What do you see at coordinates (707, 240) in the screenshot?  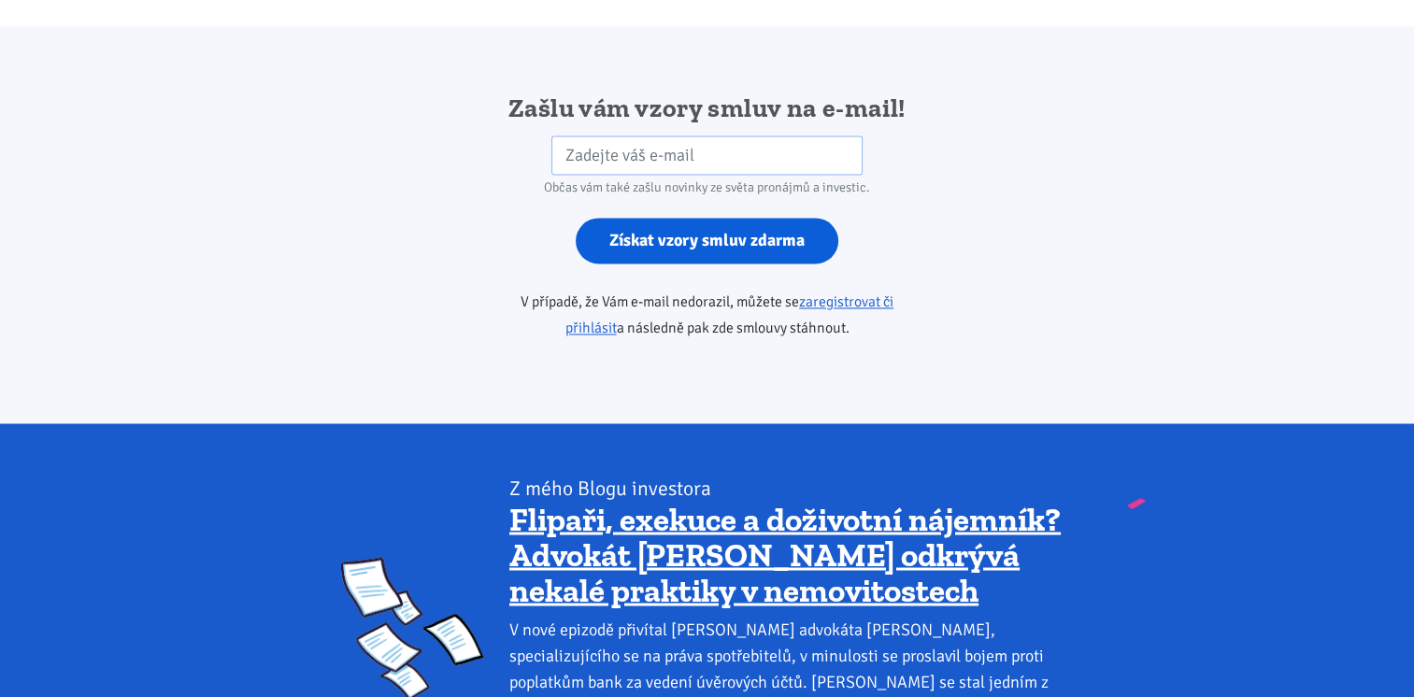 I see `input: Získat vzory smluv zdarma` at bounding box center [707, 240].